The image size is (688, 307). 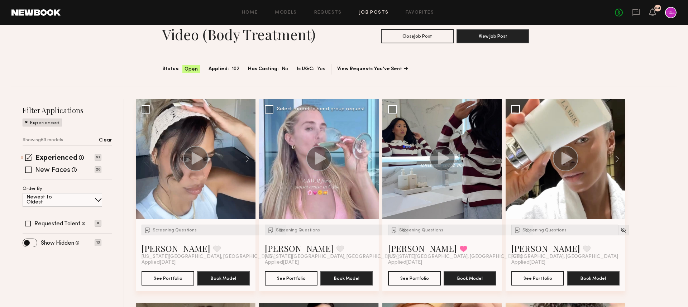 What do you see at coordinates (171, 69) in the screenshot?
I see `span: Status:` at bounding box center [171, 69].